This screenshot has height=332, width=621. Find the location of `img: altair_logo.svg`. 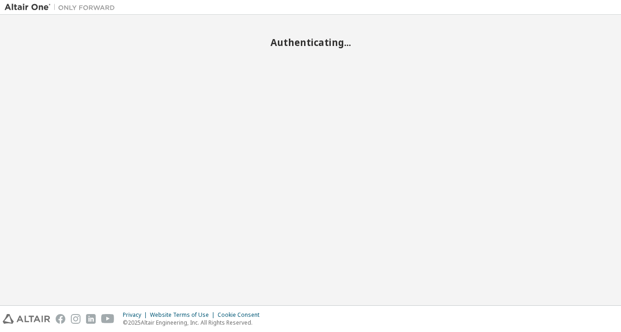

img: altair_logo.svg is located at coordinates (26, 319).